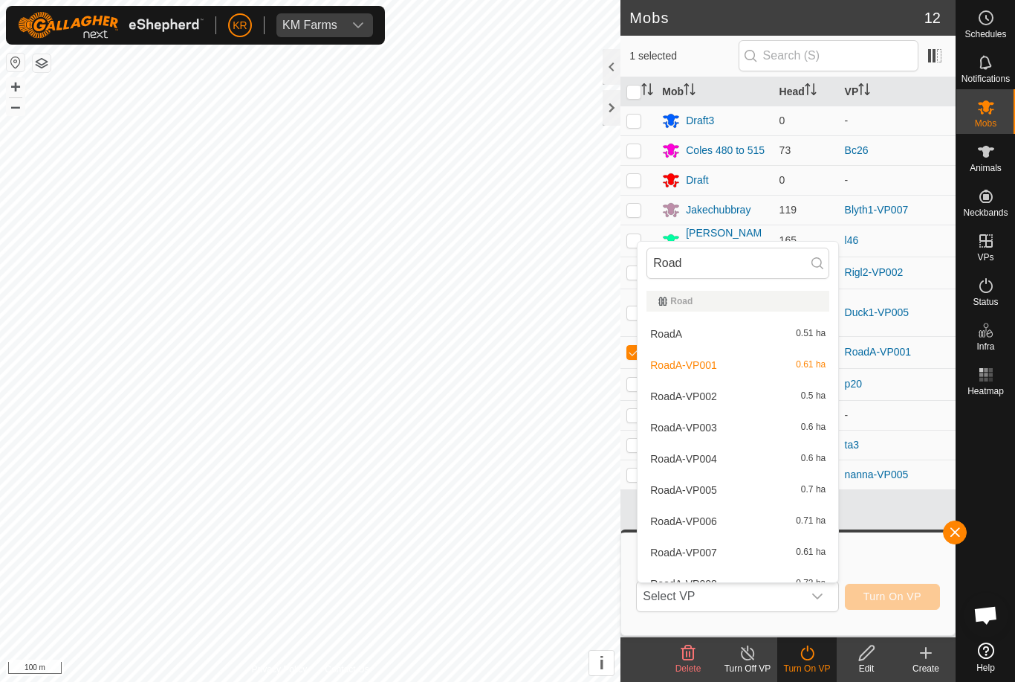  I want to click on span: Status, so click(986, 302).